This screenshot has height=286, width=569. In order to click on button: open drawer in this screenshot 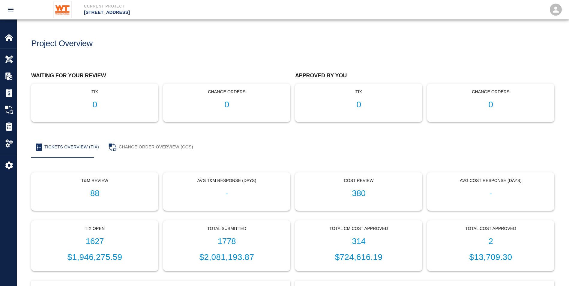, I will do `click(11, 10)`.